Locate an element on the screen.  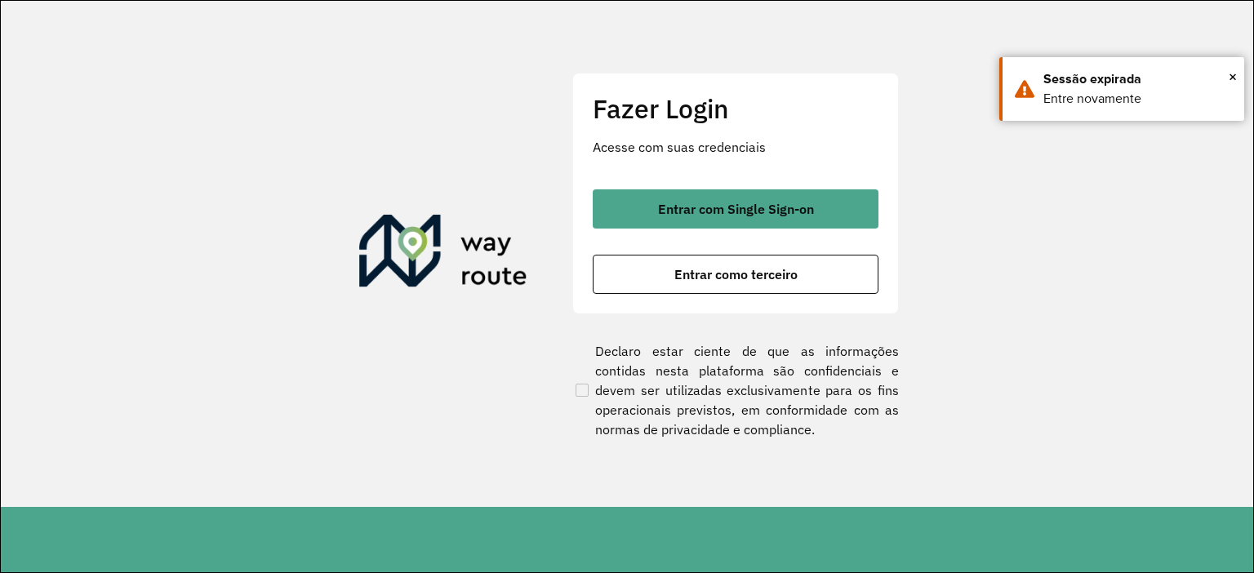
h2: Fazer Login is located at coordinates (736, 109).